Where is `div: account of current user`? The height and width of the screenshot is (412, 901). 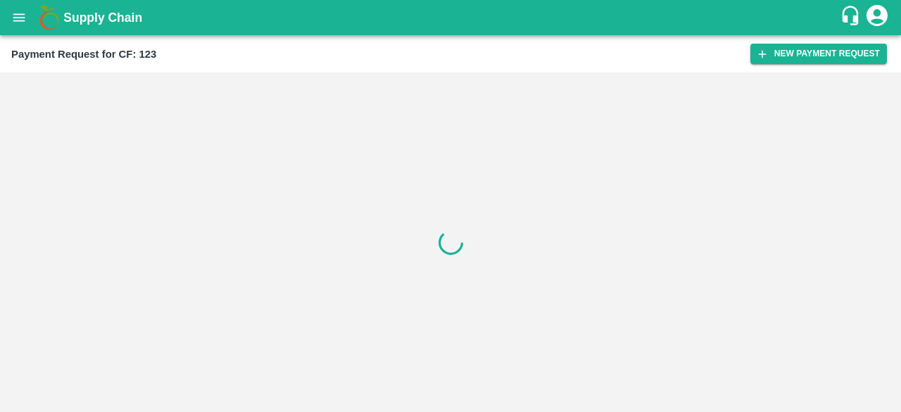
div: account of current user is located at coordinates (877, 18).